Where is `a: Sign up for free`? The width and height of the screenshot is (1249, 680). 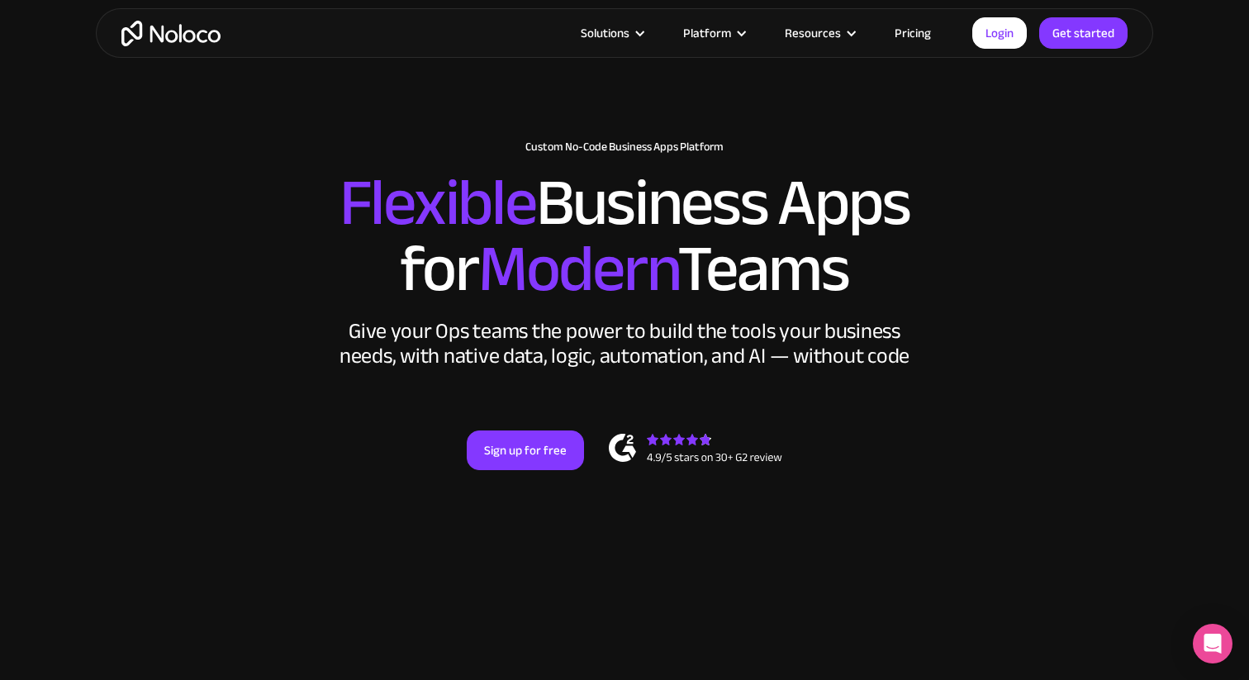 a: Sign up for free is located at coordinates (525, 450).